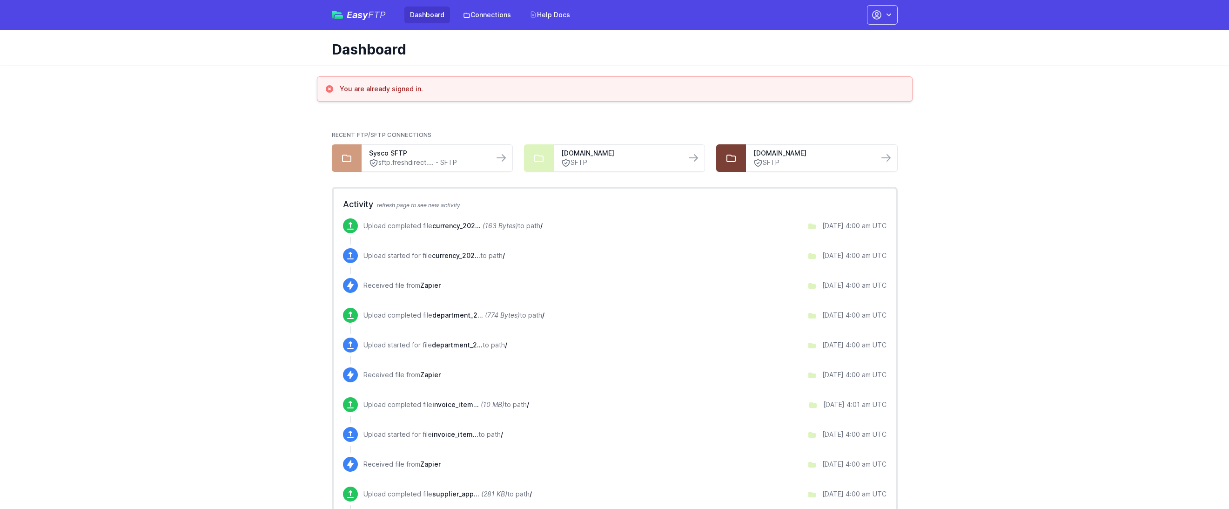 The height and width of the screenshot is (509, 1229). I want to click on span: Easy, so click(366, 15).